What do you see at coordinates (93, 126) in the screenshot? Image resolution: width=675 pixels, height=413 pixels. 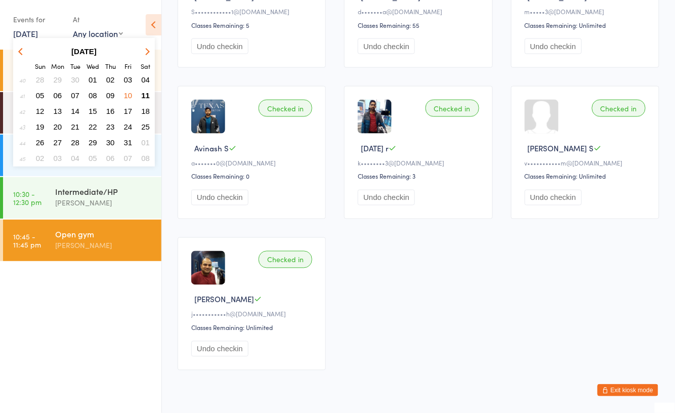 I see `span: 22` at bounding box center [93, 126].